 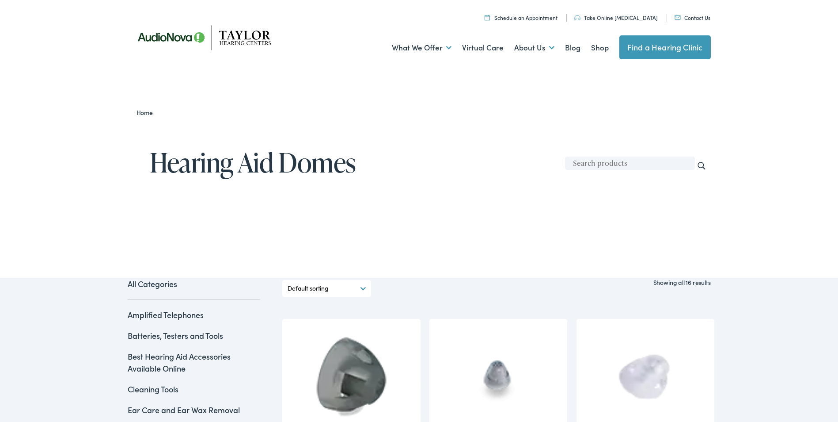 What do you see at coordinates (327, 288) in the screenshot?
I see `select: Shop order` at bounding box center [327, 288].